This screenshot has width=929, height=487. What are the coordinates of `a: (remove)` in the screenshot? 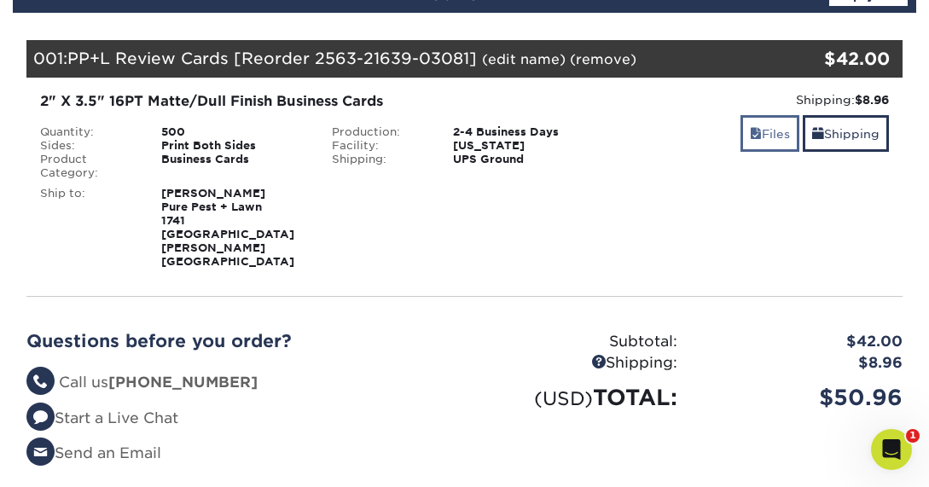 It's located at (603, 59).